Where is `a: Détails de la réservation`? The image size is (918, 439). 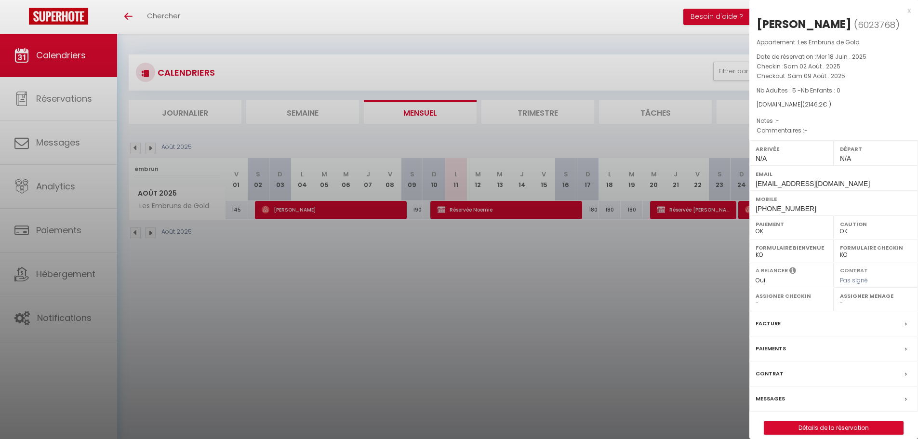 a: Détails de la réservation is located at coordinates (834, 428).